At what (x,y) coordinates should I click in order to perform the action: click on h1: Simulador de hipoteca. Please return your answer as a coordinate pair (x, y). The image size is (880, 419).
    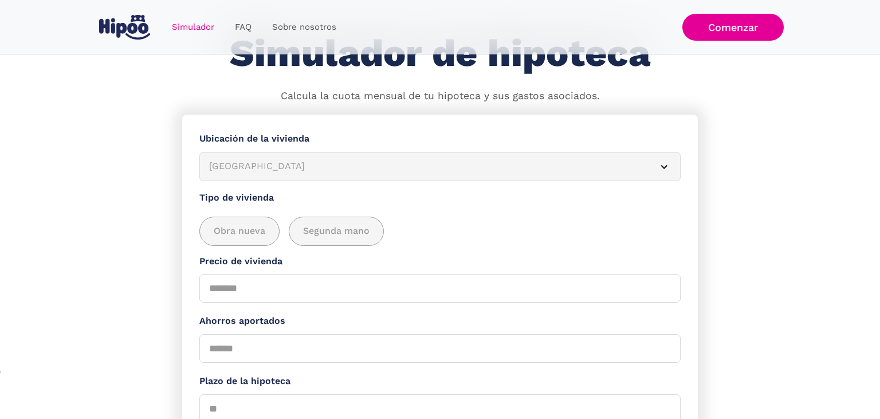
    Looking at the image, I should click on (440, 53).